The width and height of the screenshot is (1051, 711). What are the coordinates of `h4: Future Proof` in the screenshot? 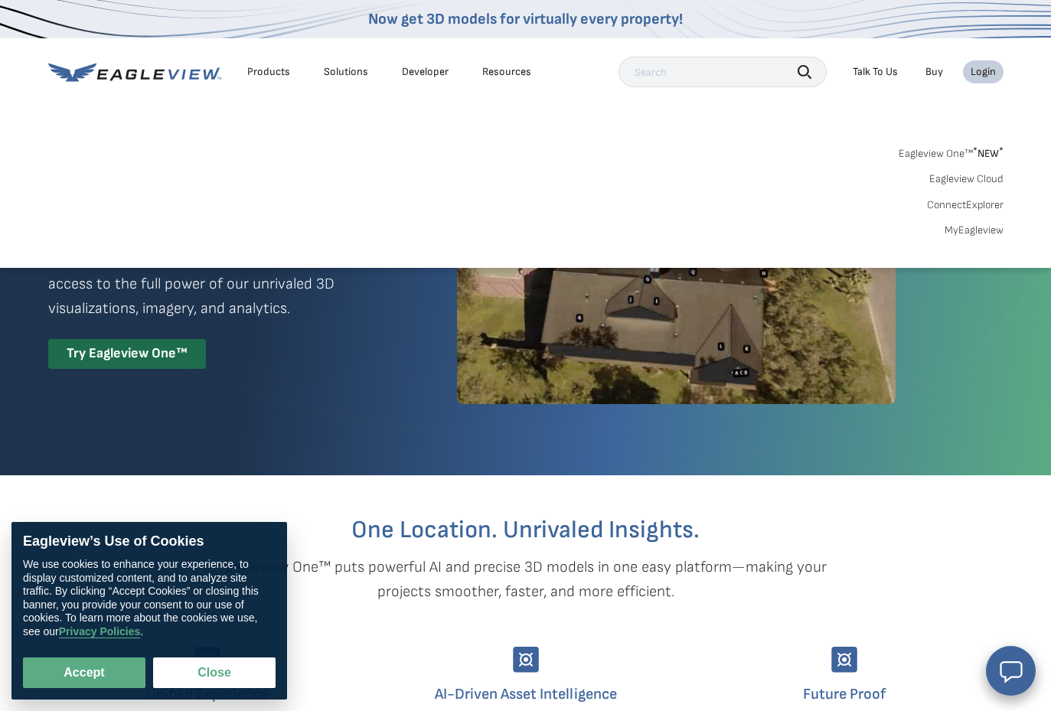 It's located at (844, 694).